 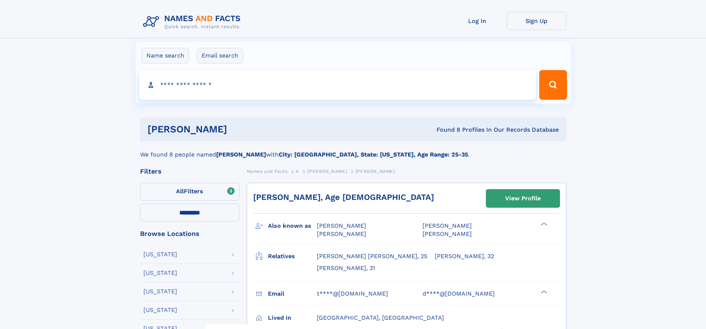 I want to click on h3: Lived in, so click(x=292, y=318).